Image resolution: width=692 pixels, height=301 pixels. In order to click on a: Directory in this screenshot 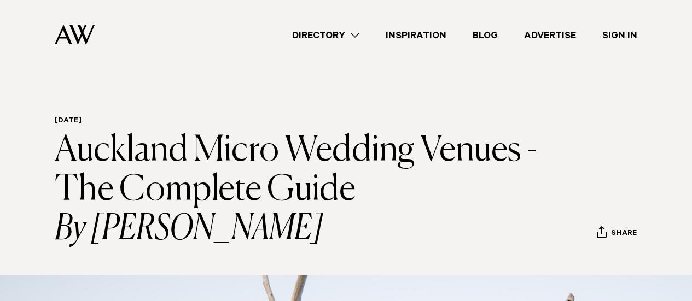, I will do `click(325, 35)`.